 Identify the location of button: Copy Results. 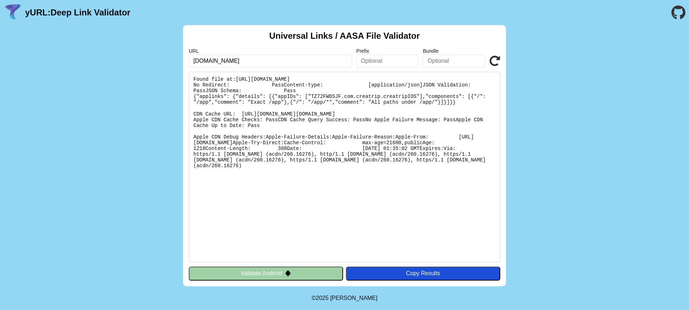
(423, 273).